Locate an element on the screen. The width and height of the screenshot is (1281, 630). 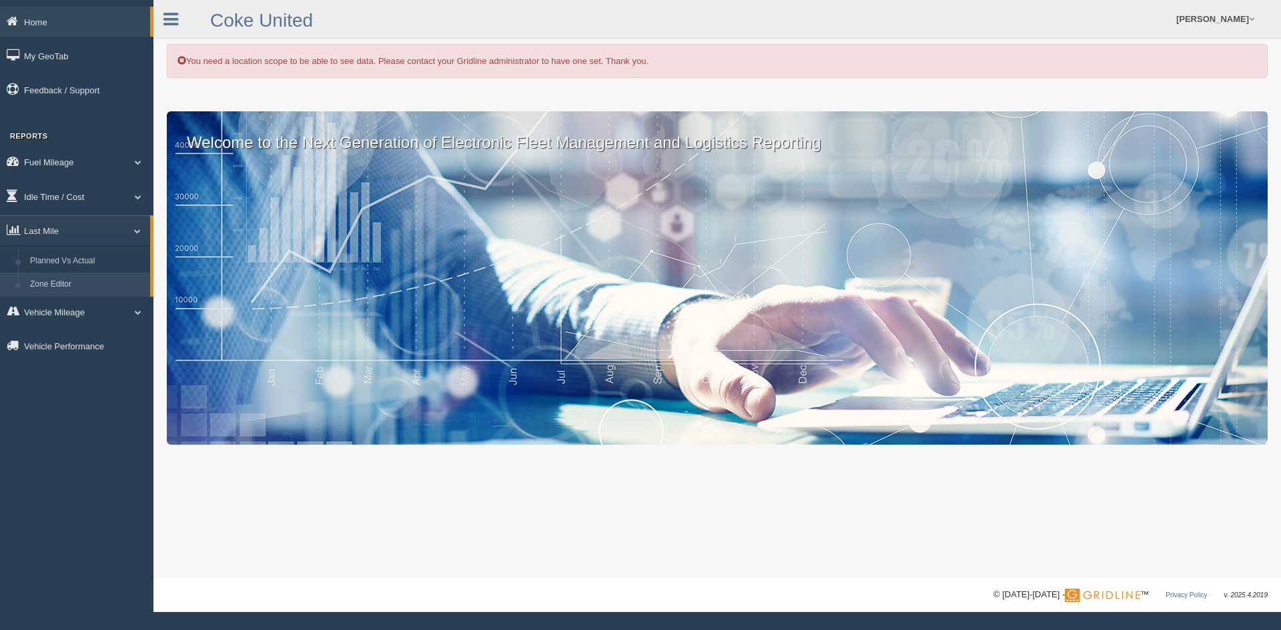
img: Gridline is located at coordinates (1102, 596).